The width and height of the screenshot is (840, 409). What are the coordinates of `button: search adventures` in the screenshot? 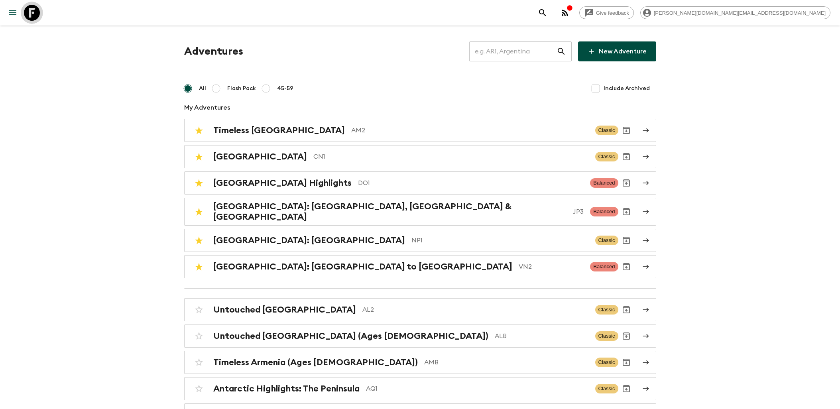 It's located at (543, 13).